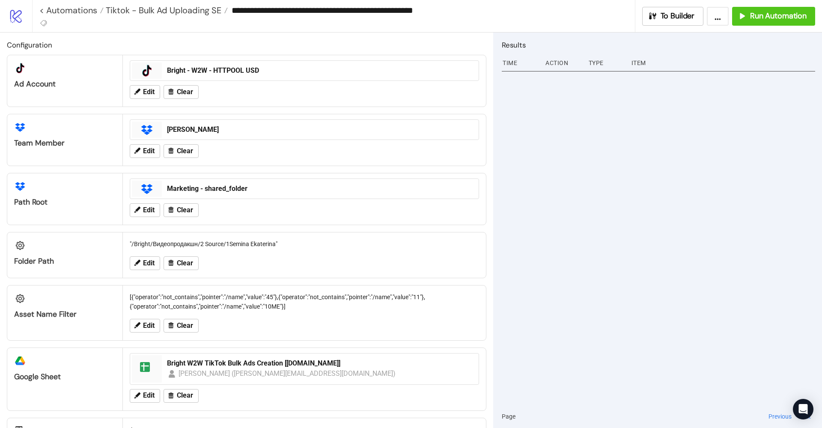 This screenshot has height=428, width=822. I want to click on div: Folder Path, so click(65, 261).